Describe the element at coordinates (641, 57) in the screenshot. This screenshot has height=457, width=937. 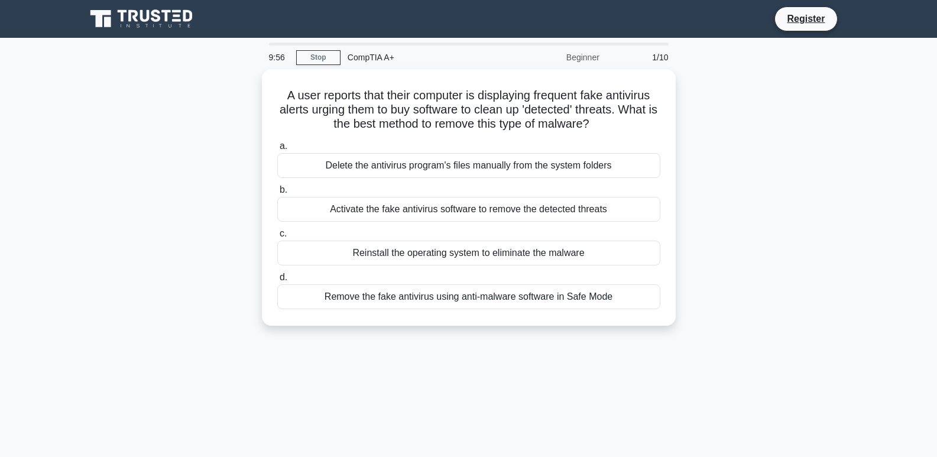
I see `div: 1/10` at that location.